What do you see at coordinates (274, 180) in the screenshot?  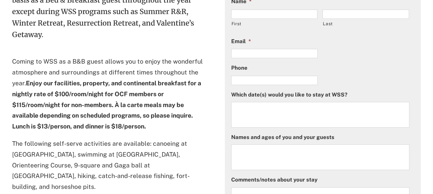 I see `label: Comments/notes about your stay` at bounding box center [274, 180].